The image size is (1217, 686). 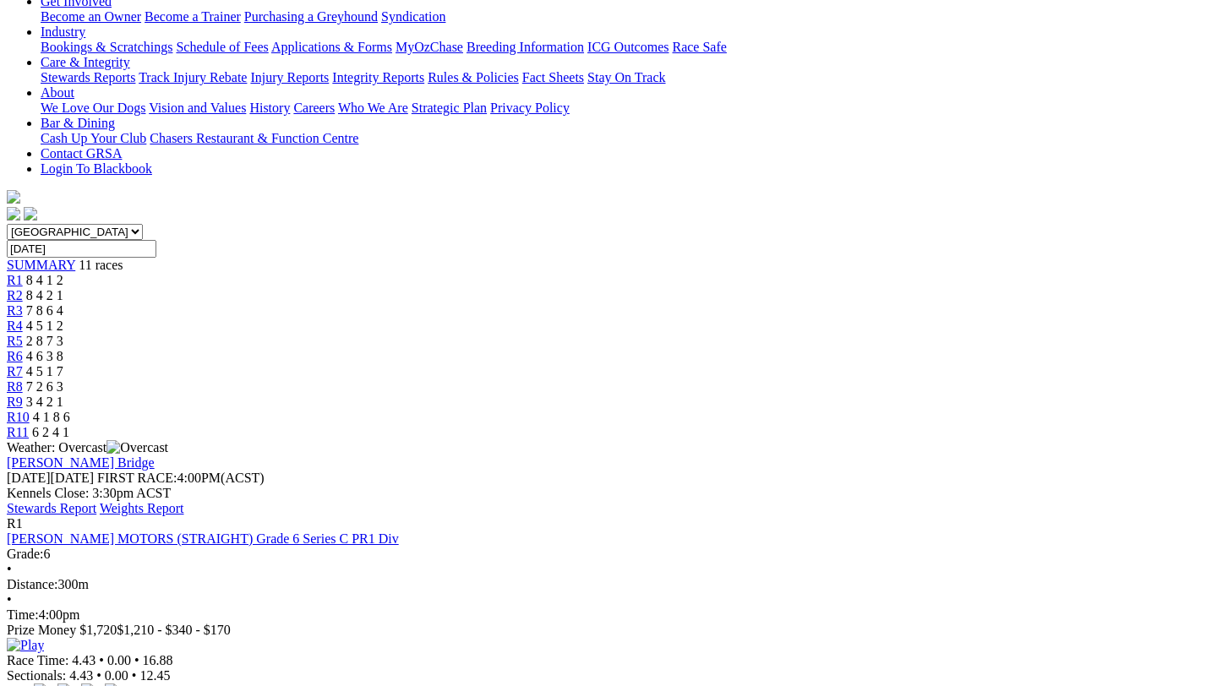 What do you see at coordinates (25, 646) in the screenshot?
I see `img: Play` at bounding box center [25, 646].